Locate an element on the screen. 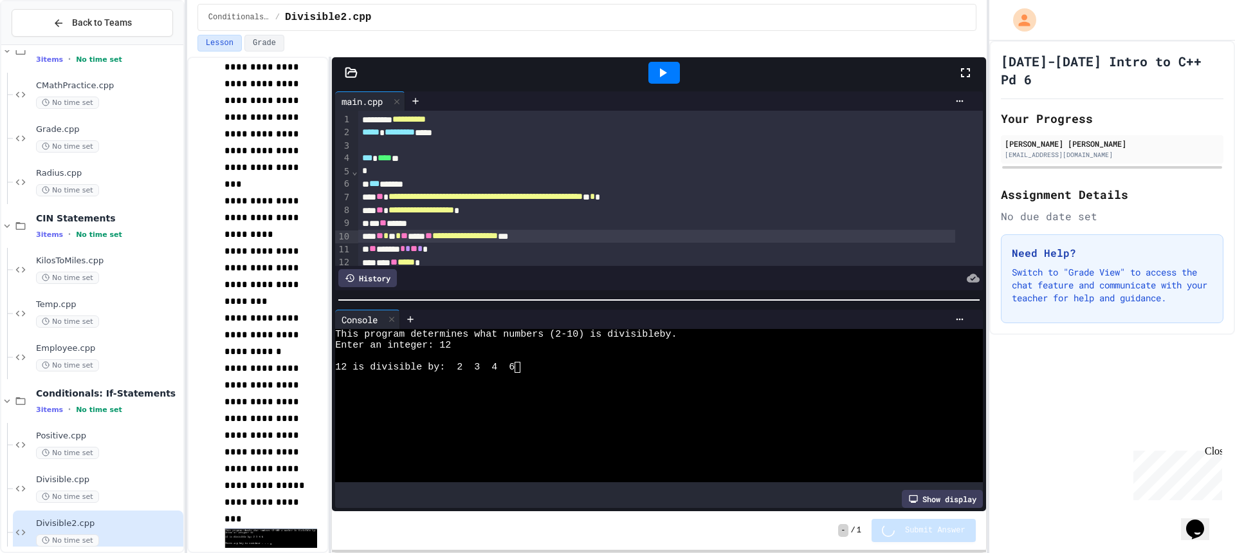  div: Show display is located at coordinates (943, 499).